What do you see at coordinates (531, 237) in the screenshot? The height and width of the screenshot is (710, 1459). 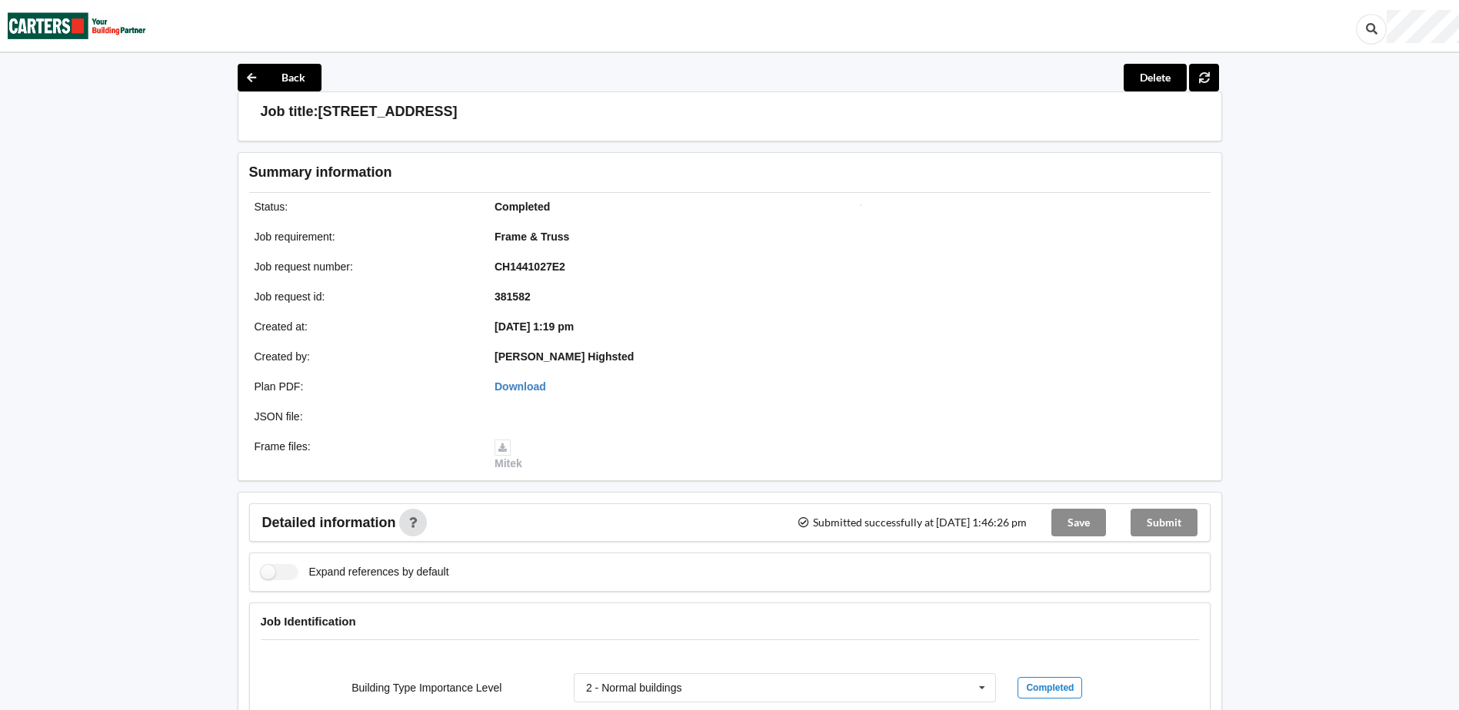 I see `b: Frame & Truss` at bounding box center [531, 237].